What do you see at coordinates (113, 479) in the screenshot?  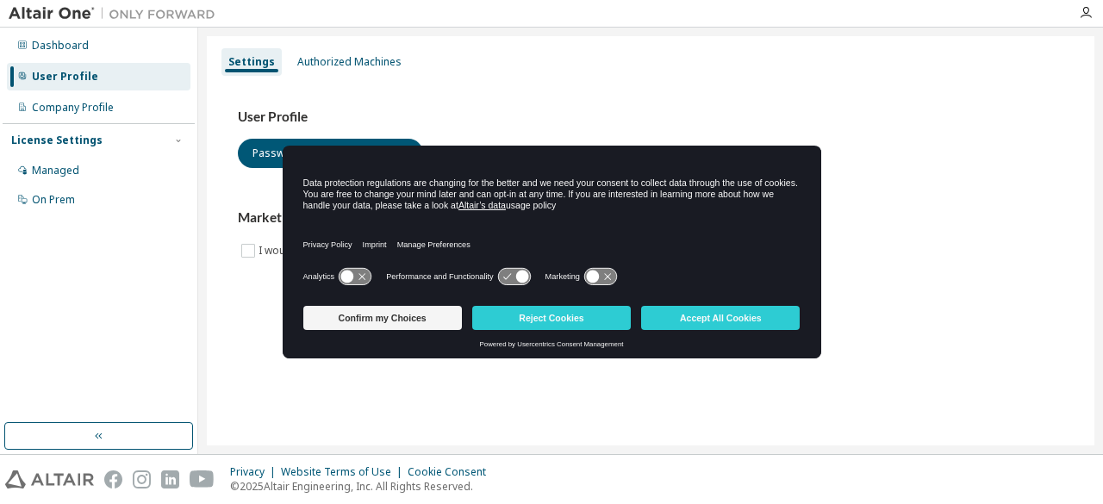 I see `img: facebook.svg` at bounding box center [113, 479].